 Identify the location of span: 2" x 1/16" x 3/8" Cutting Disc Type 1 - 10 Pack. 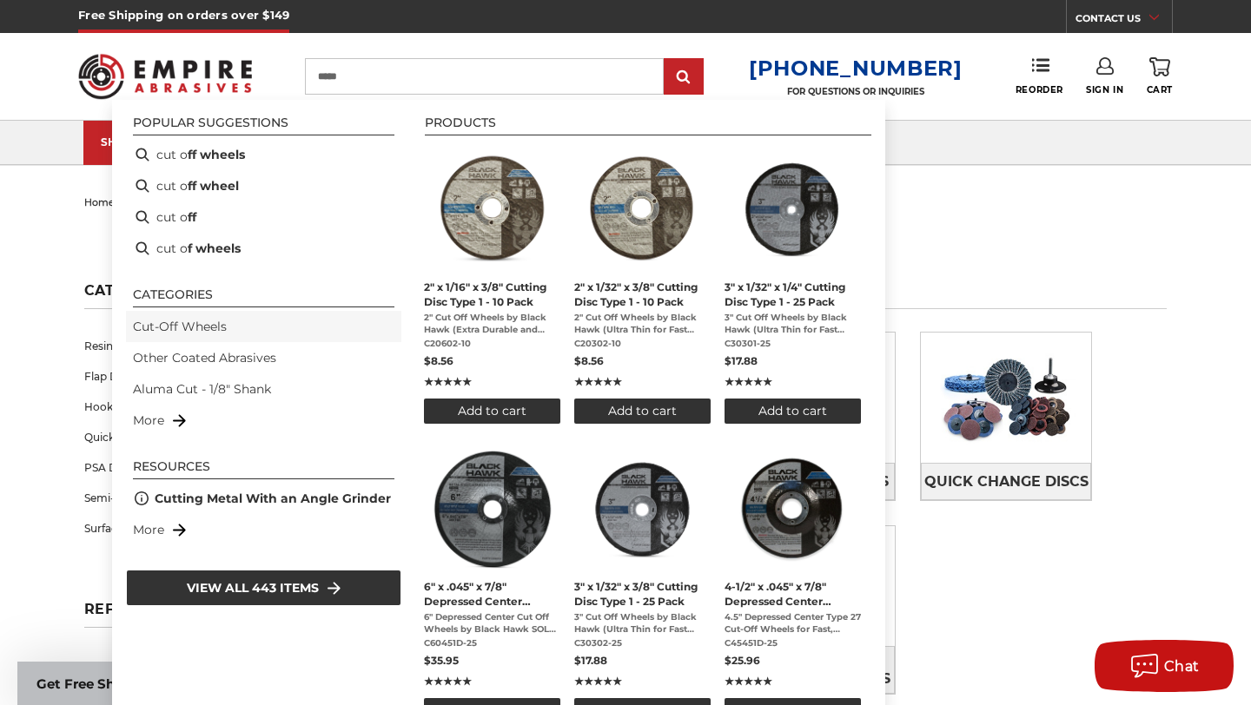
(492, 295).